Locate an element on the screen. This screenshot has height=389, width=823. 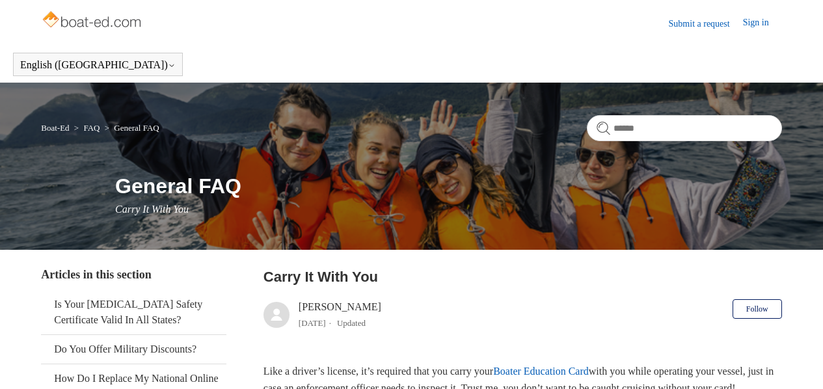
li: Boat-Ed is located at coordinates (56, 127).